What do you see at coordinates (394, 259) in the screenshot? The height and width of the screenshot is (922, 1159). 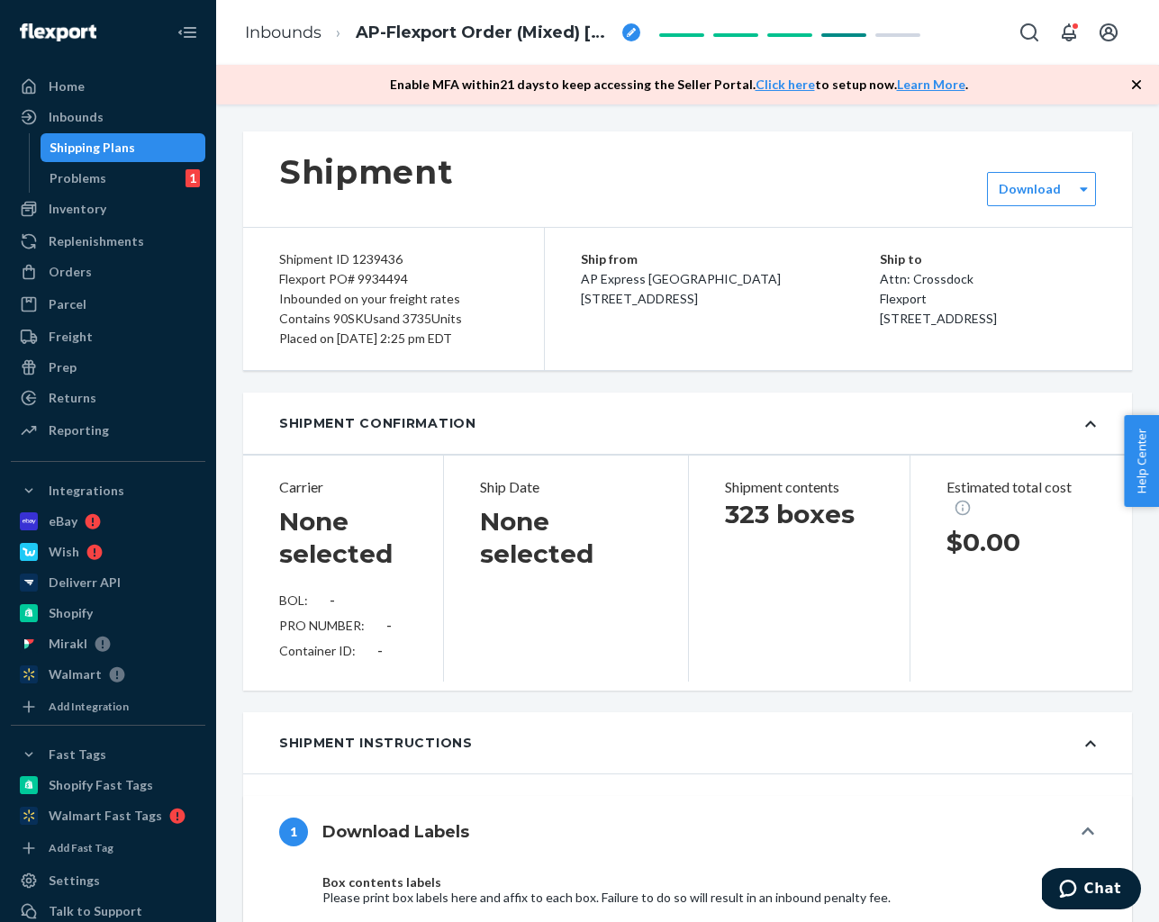 I see `div: Shipment ID 1239436` at bounding box center [394, 259].